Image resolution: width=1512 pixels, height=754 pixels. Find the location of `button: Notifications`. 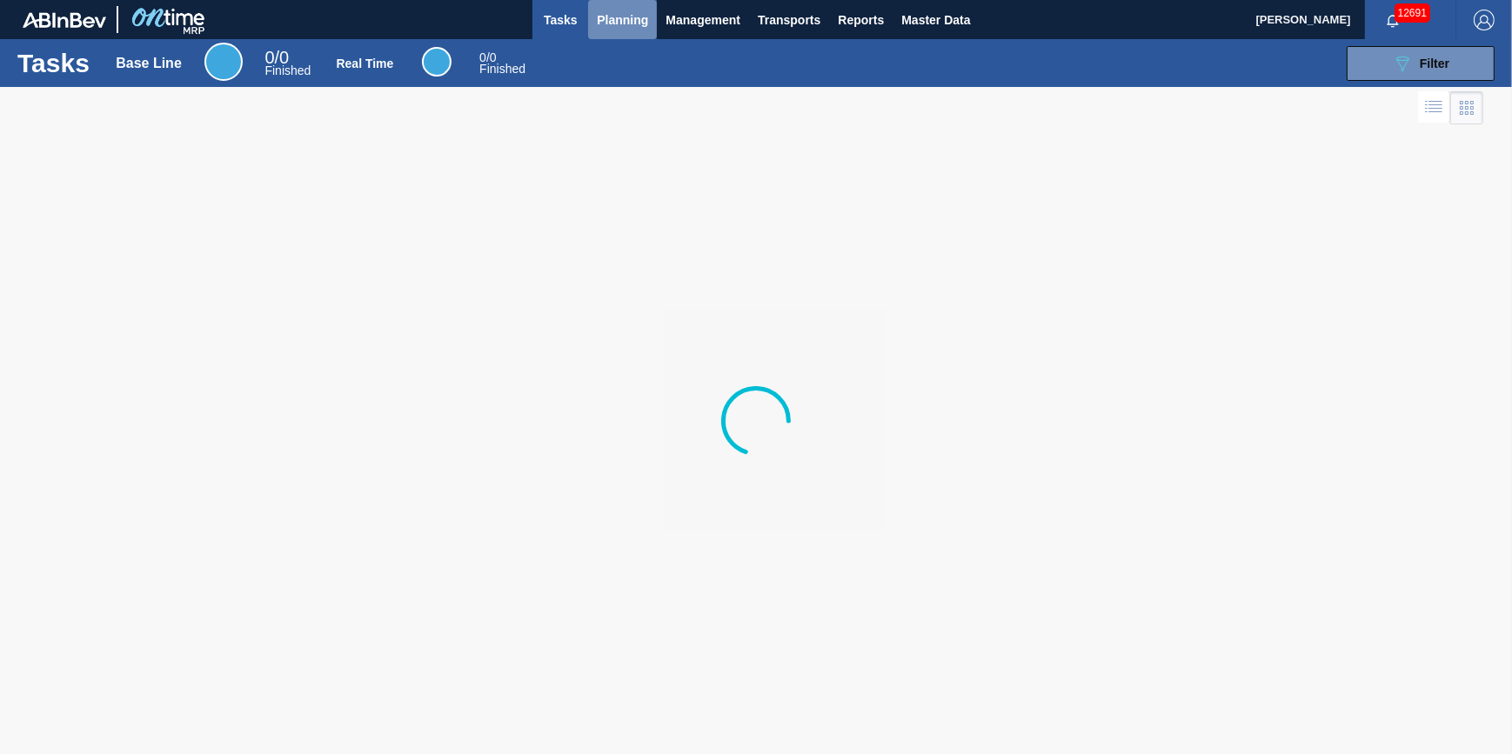

button: Notifications is located at coordinates (1393, 20).